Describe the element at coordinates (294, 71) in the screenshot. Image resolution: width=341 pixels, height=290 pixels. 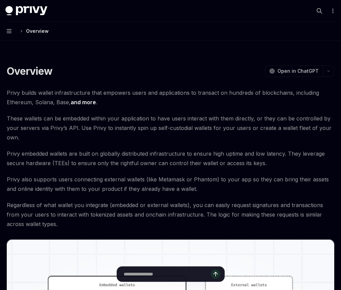
I see `button: Open in ChatGPT` at that location.